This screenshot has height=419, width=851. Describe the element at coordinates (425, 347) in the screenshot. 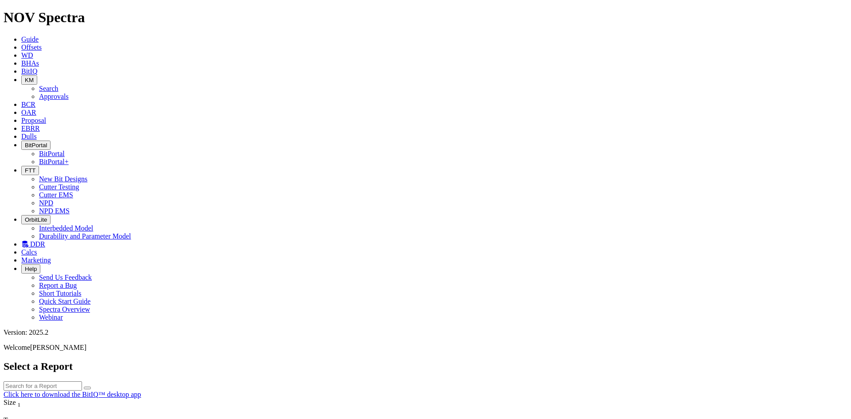

I see `p: Welcome` at that location.